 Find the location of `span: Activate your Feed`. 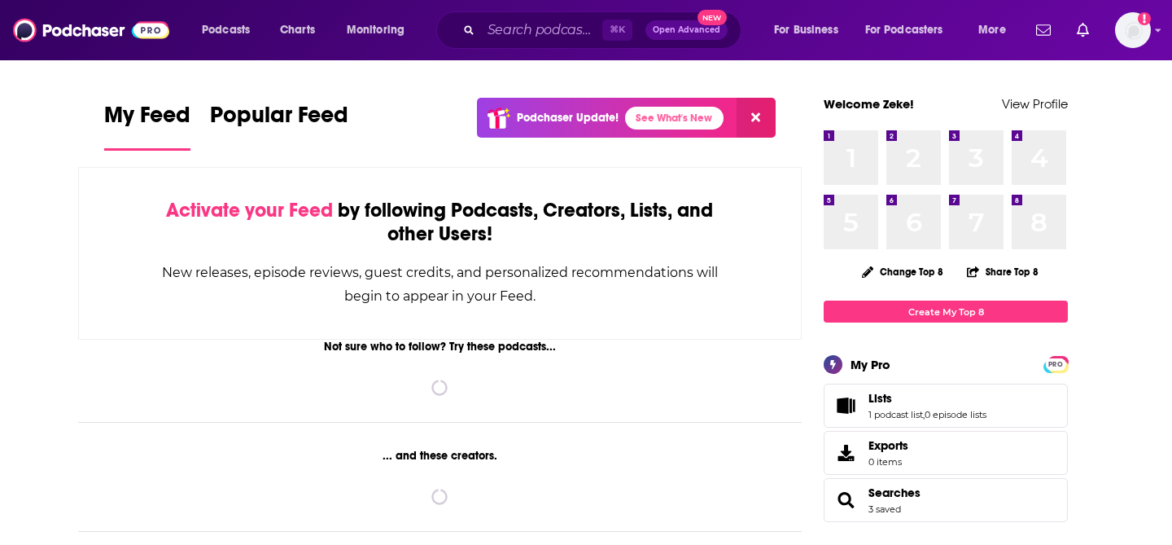

span: Activate your Feed is located at coordinates (249, 210).